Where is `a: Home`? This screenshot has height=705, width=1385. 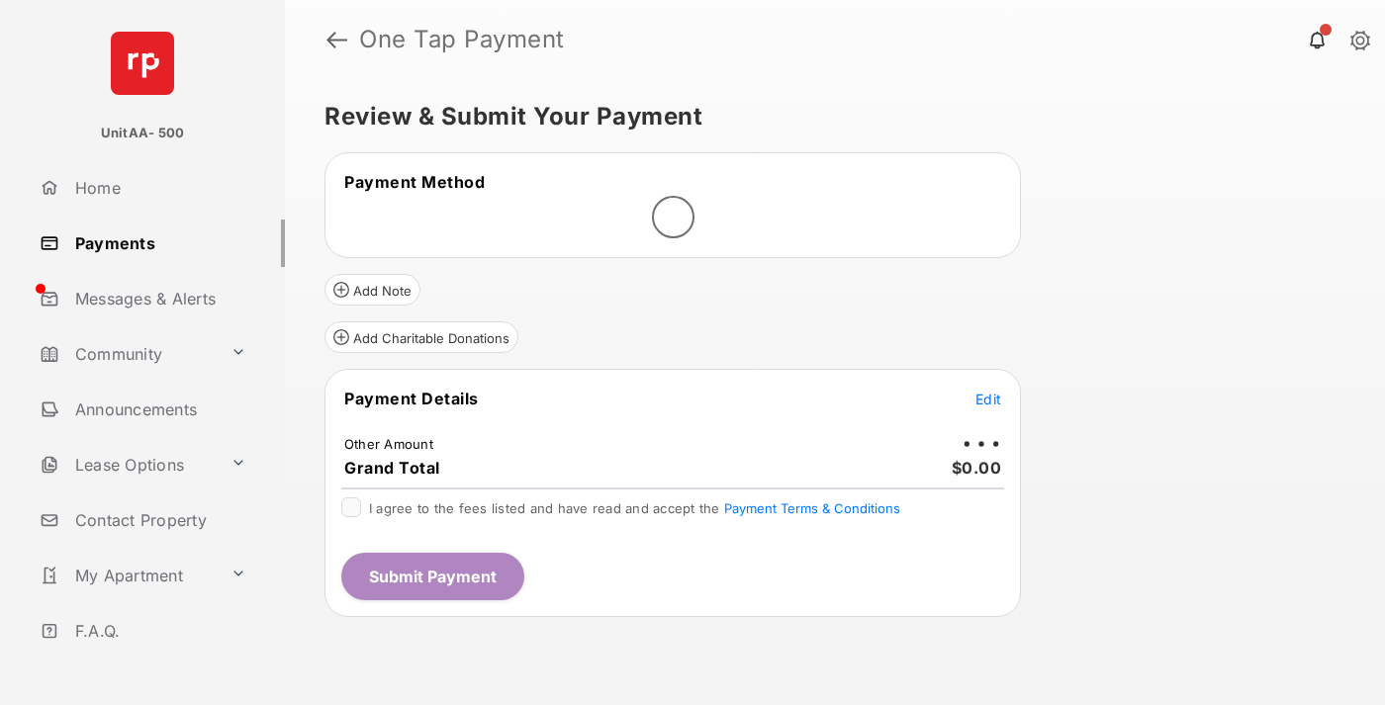 a: Home is located at coordinates (158, 188).